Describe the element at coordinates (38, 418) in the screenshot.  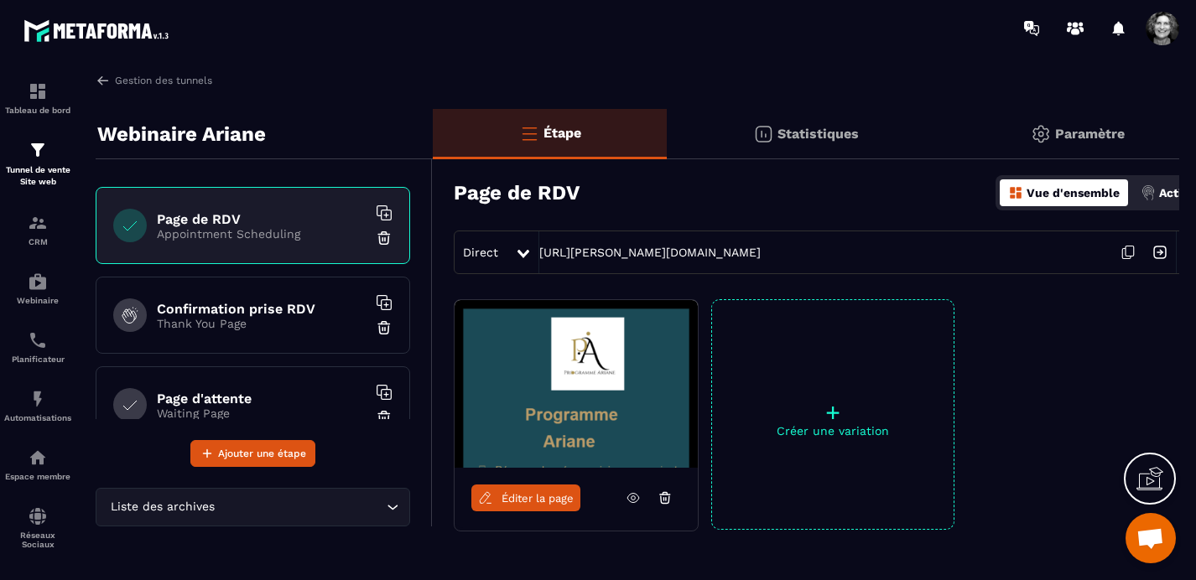
I see `p: Automatisations` at that location.